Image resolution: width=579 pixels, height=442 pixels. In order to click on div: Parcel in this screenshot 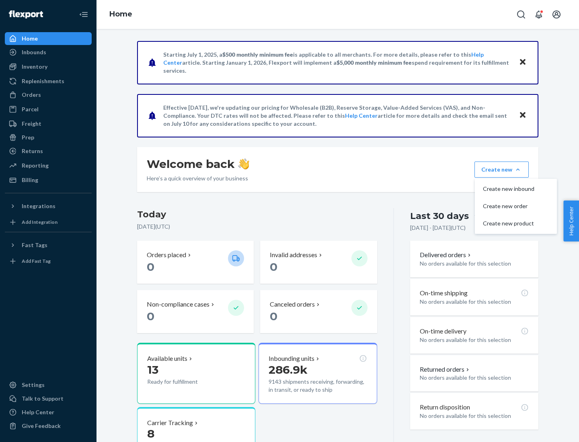, I will do `click(30, 109)`.